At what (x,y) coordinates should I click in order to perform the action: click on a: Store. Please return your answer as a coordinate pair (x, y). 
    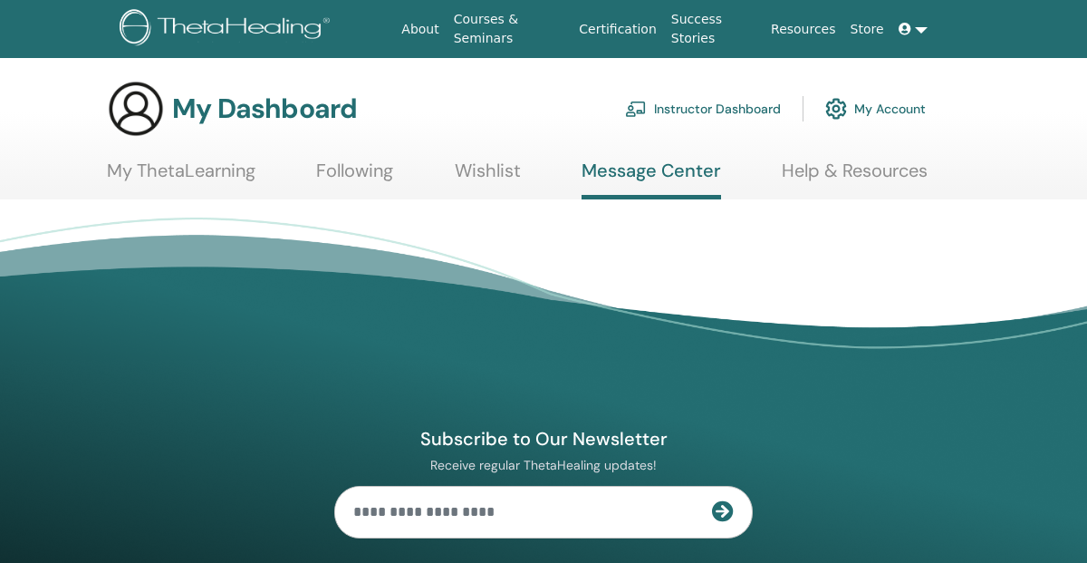
    Looking at the image, I should click on (867, 29).